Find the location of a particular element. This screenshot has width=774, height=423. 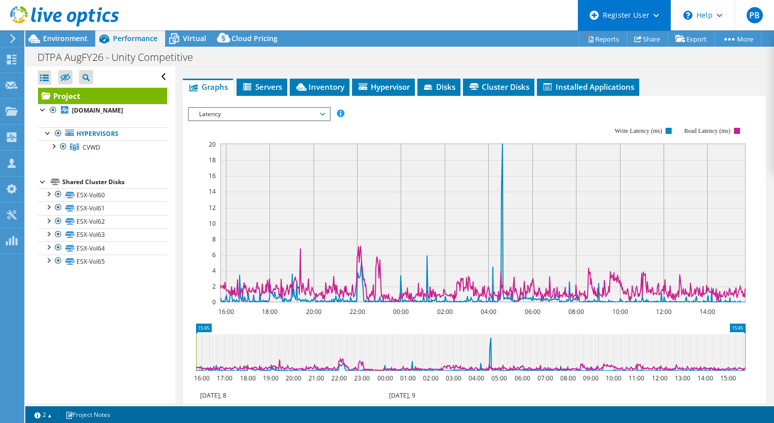

a: Project is located at coordinates (102, 96).